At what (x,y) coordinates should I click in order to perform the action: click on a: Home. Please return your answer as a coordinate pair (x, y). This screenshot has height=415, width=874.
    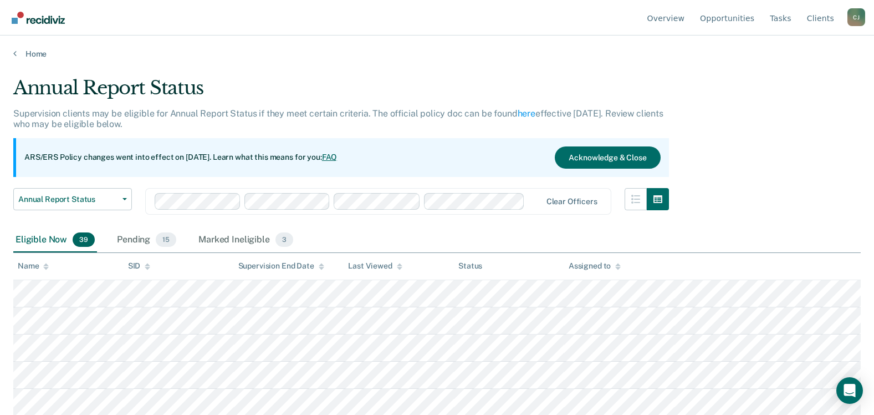
    Looking at the image, I should click on (437, 54).